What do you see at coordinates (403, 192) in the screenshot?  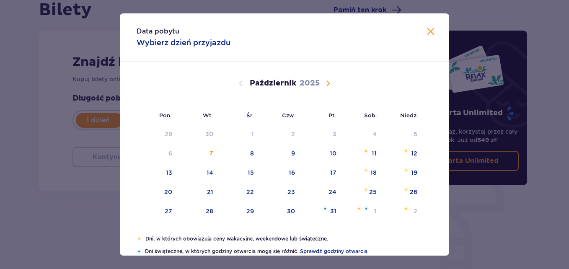 I see `td: niedziela, 26 października 2025` at bounding box center [403, 192].